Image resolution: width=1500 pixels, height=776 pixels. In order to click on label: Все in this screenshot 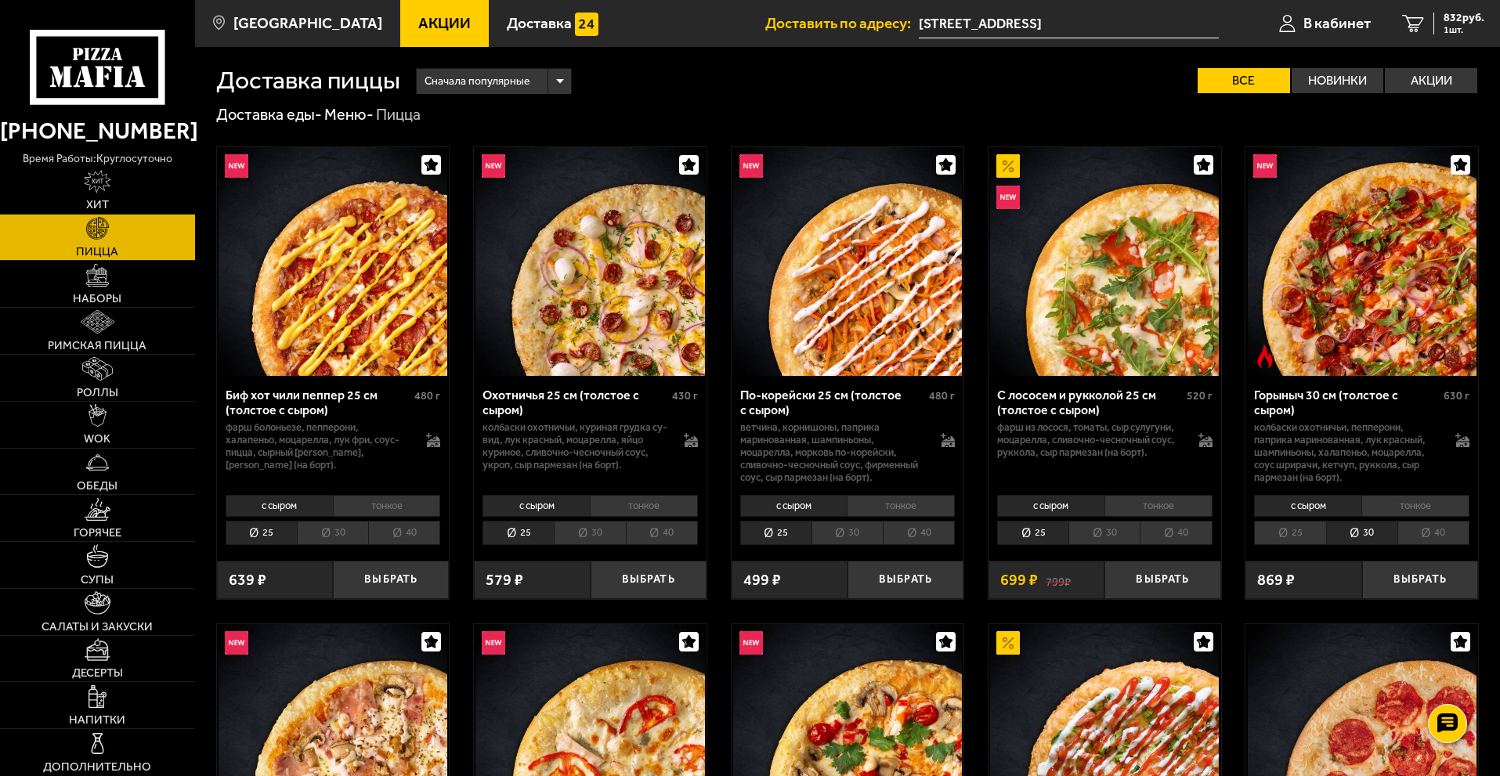, I will do `click(1244, 81)`.